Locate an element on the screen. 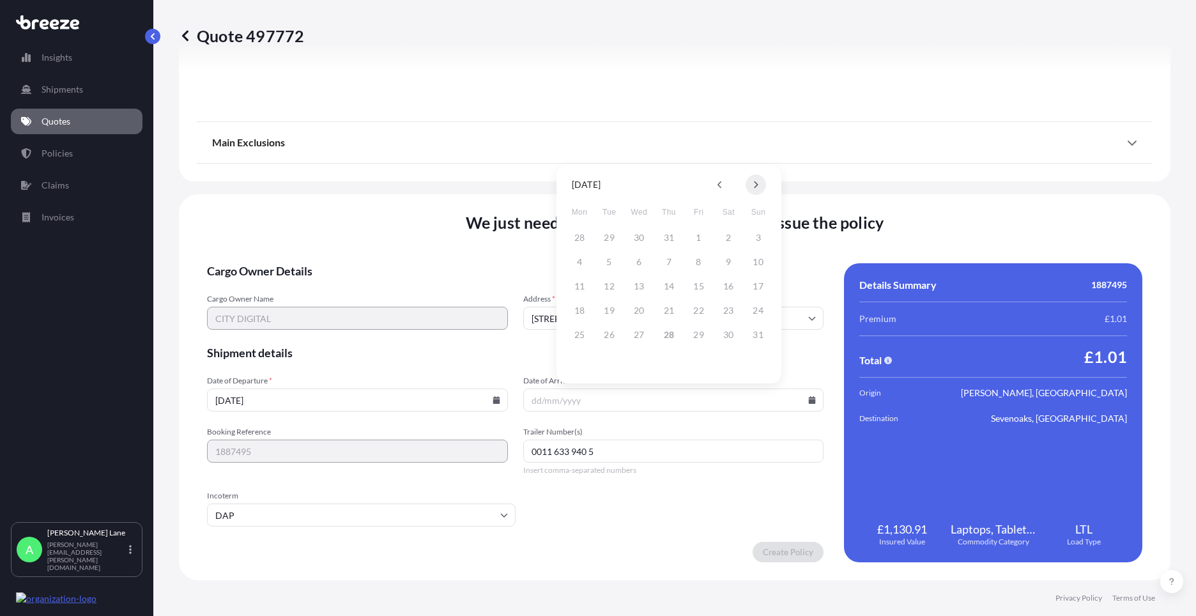  p: Create Policy is located at coordinates (788, 552).